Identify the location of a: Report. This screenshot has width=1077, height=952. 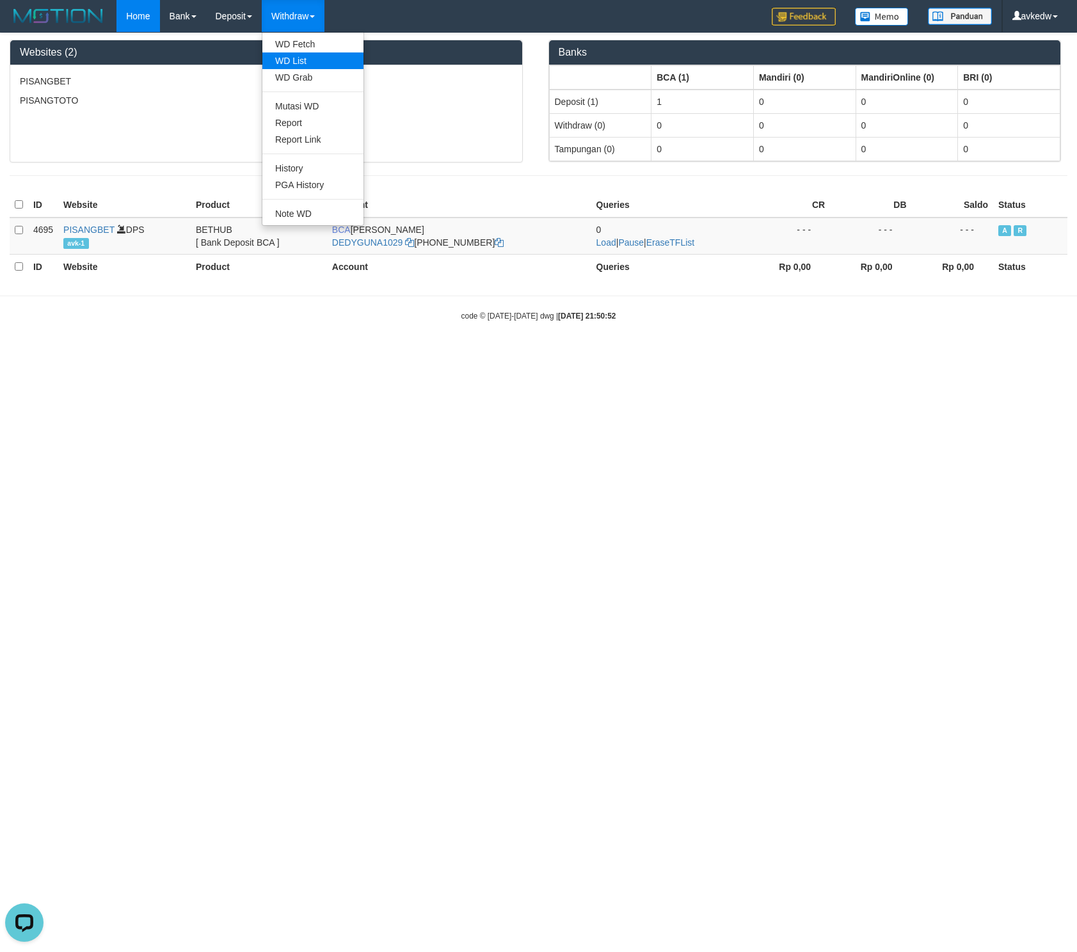
(313, 123).